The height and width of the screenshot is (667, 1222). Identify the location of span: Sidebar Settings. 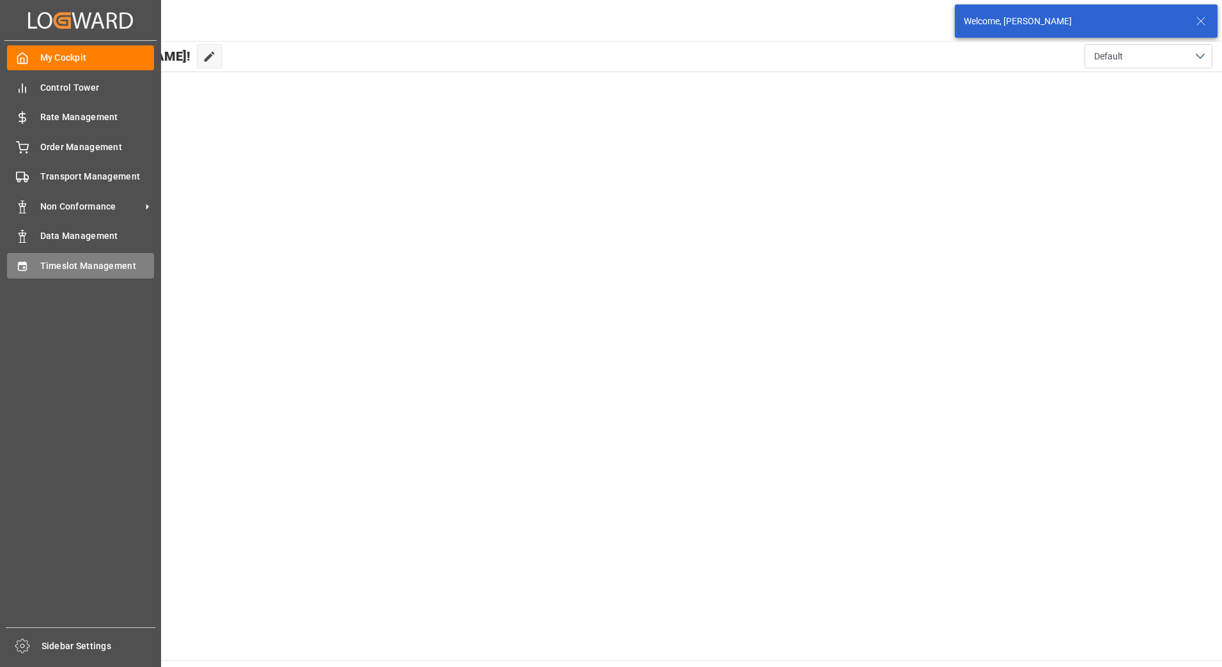
(98, 646).